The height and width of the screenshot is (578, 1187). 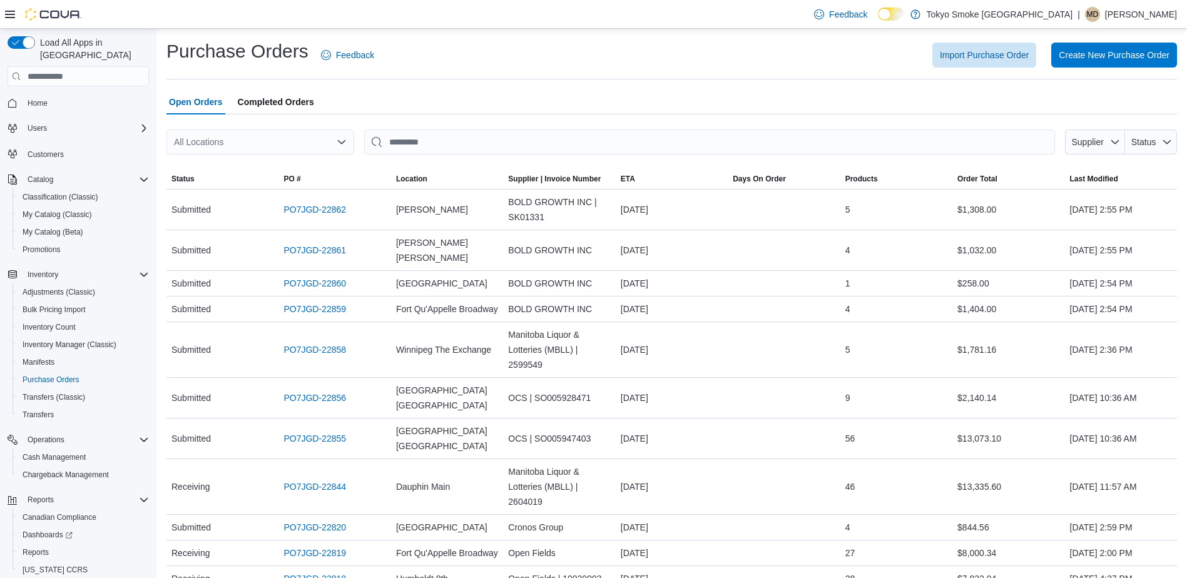 What do you see at coordinates (54, 457) in the screenshot?
I see `a: Cash Management` at bounding box center [54, 457].